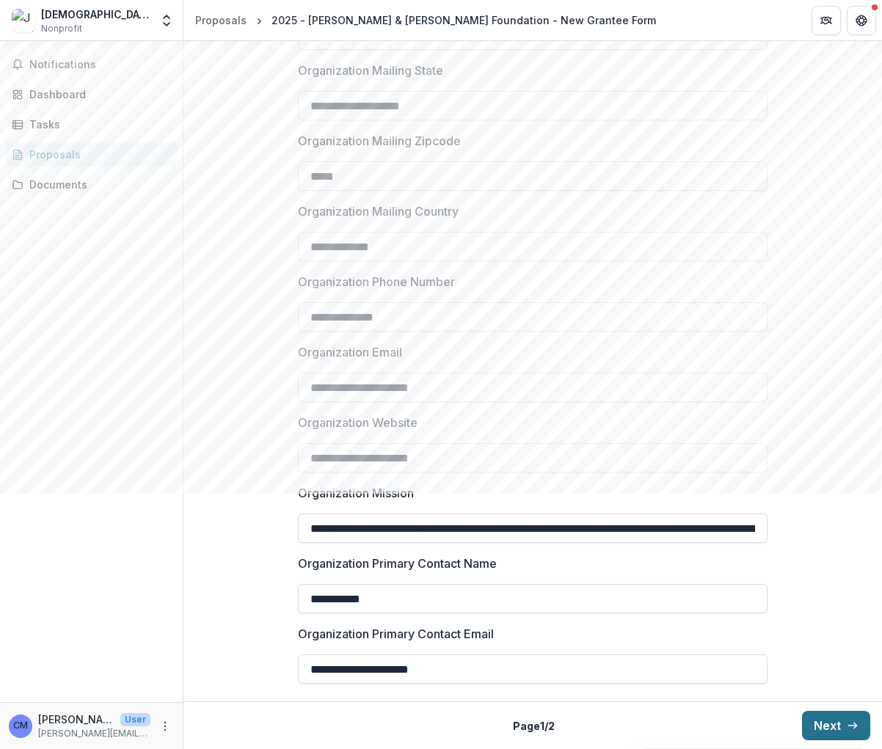 The image size is (882, 749). What do you see at coordinates (356, 493) in the screenshot?
I see `p: Organization Mission` at bounding box center [356, 493].